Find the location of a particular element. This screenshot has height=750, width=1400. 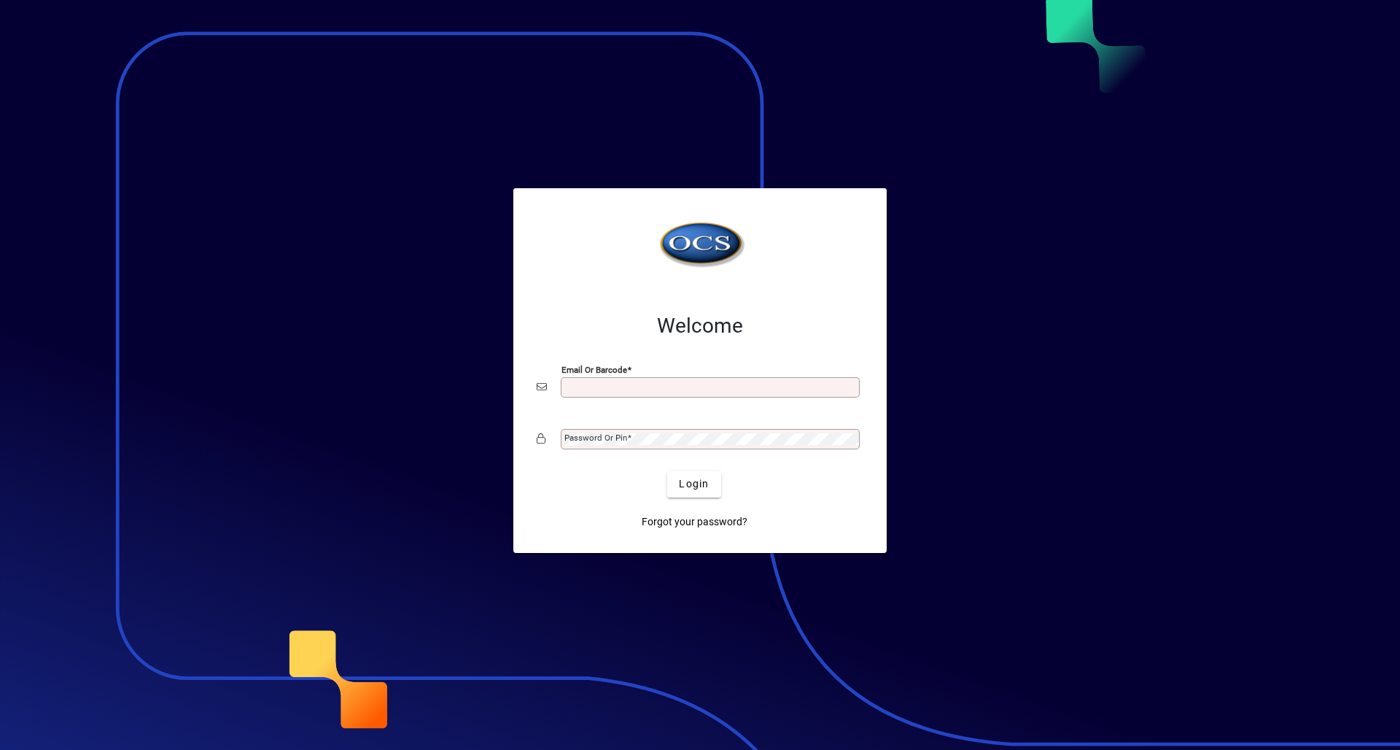

mat-label: Password or Pin is located at coordinates (596, 438).